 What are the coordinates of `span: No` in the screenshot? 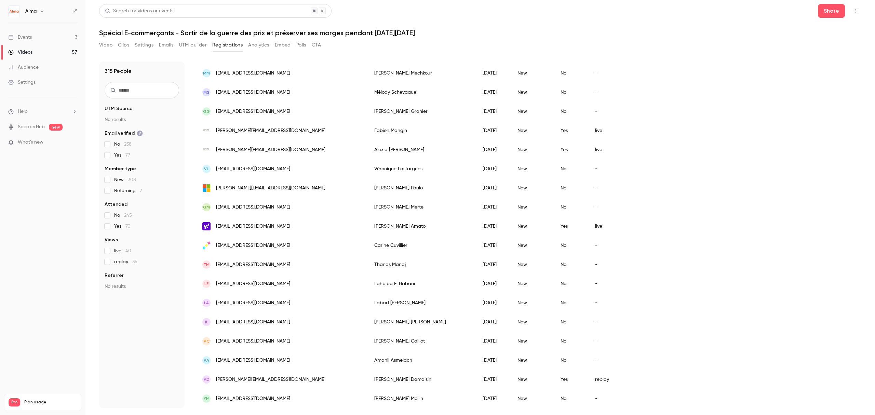 It's located at (123, 215).